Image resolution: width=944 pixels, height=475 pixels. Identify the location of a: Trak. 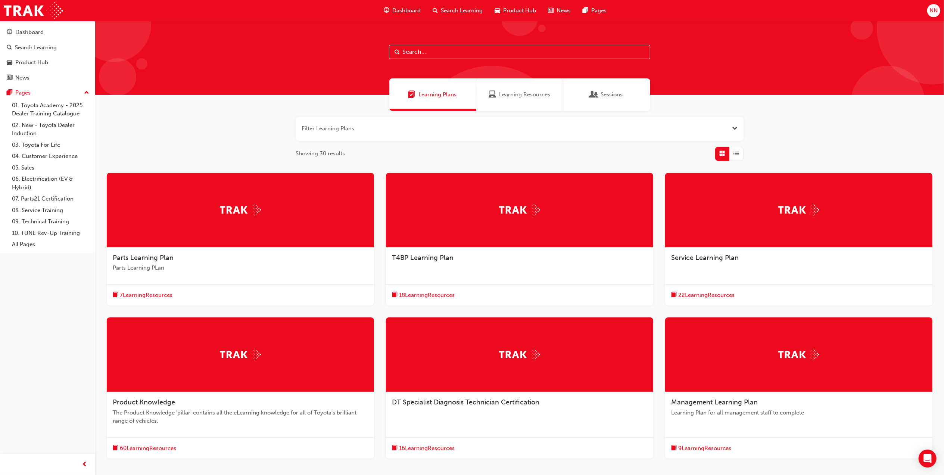
(33, 10).